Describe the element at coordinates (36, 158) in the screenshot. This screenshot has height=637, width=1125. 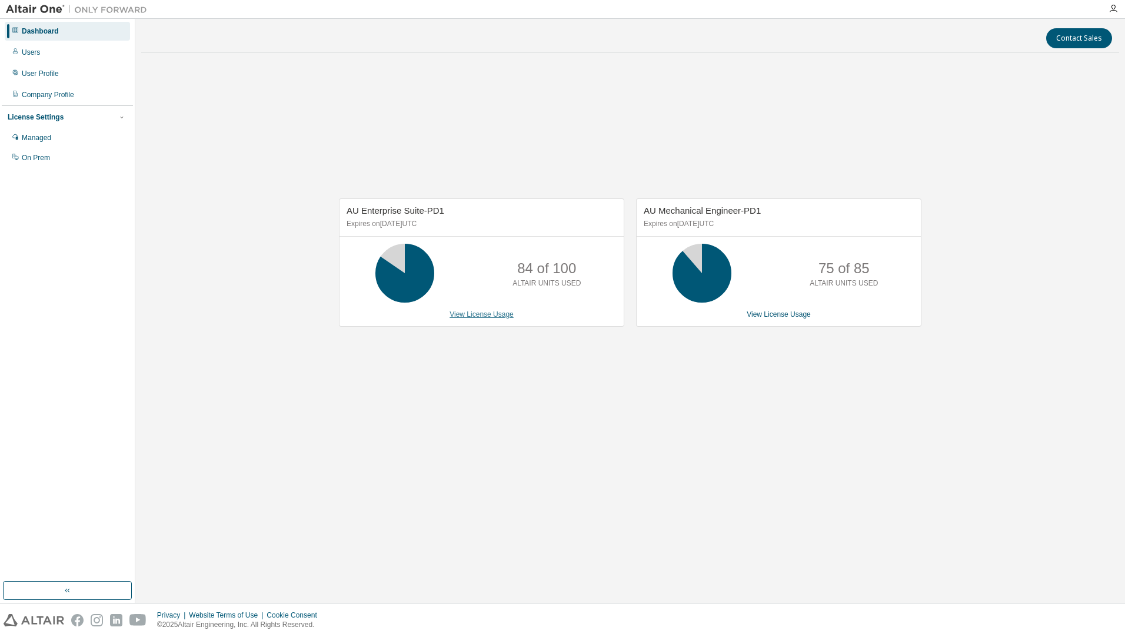
I see `div: On Prem` at that location.